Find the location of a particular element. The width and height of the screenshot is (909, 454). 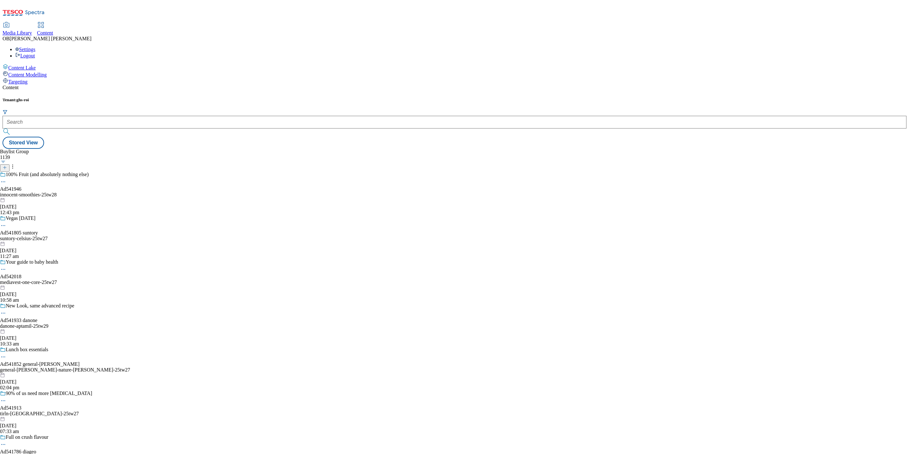

span: Media Library is located at coordinates (17, 33).